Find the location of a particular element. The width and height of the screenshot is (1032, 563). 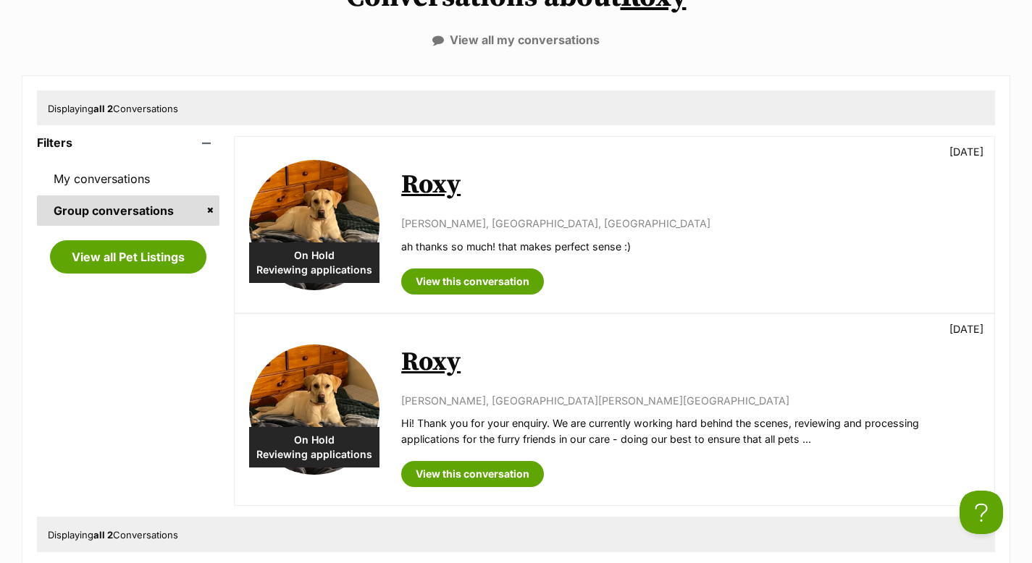

p: ah thanks so much! that makes perfect sense :) is located at coordinates (690, 246).